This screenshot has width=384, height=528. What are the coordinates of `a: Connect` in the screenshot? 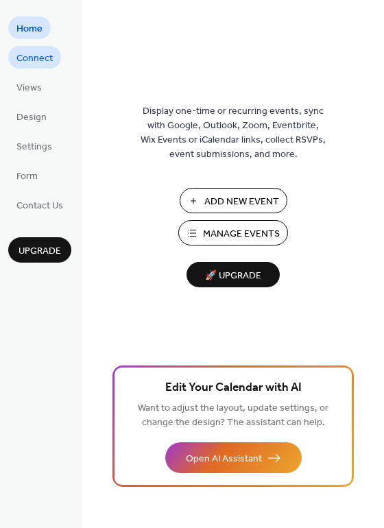 It's located at (34, 57).